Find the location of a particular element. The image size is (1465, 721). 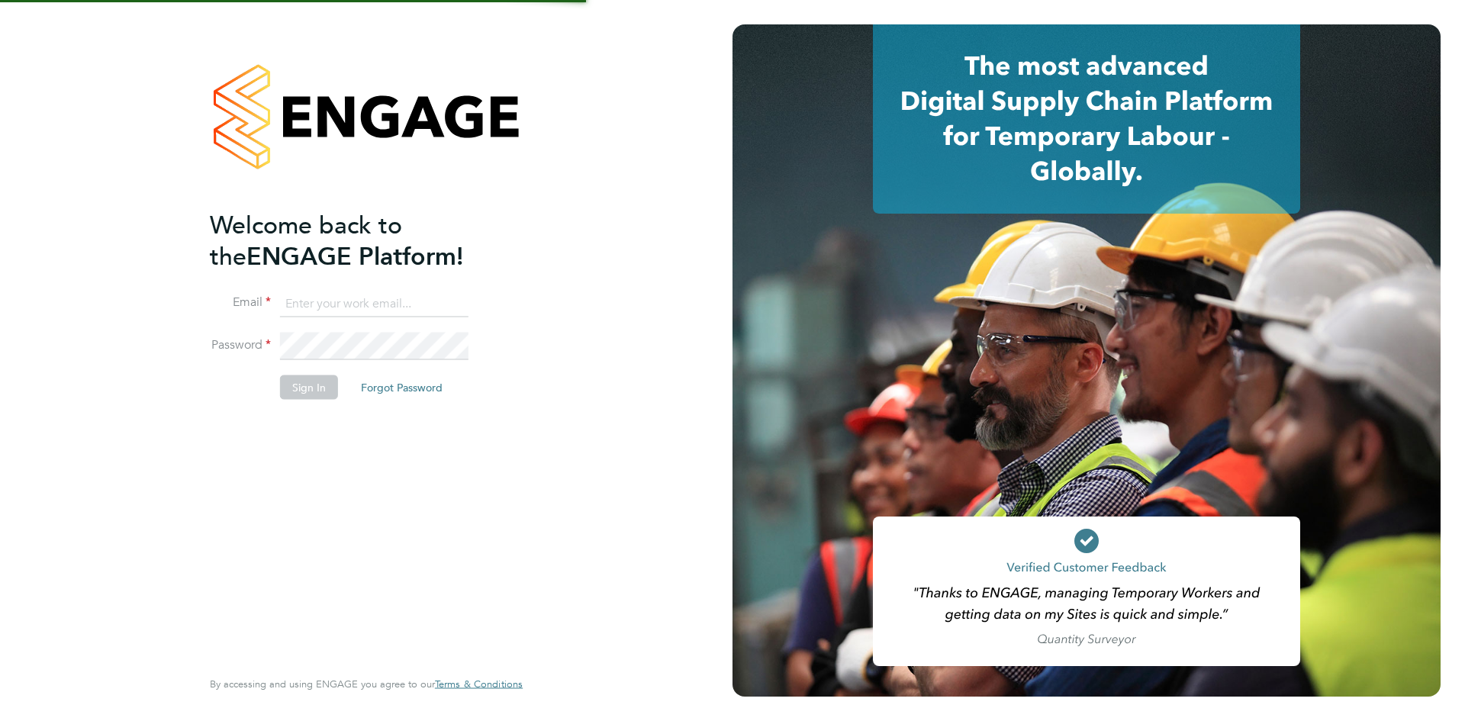

span: By accessing and using ENGAGE you agree to our is located at coordinates (366, 684).